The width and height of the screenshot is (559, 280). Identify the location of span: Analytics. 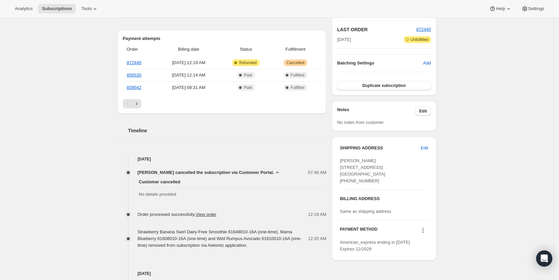
(23, 9).